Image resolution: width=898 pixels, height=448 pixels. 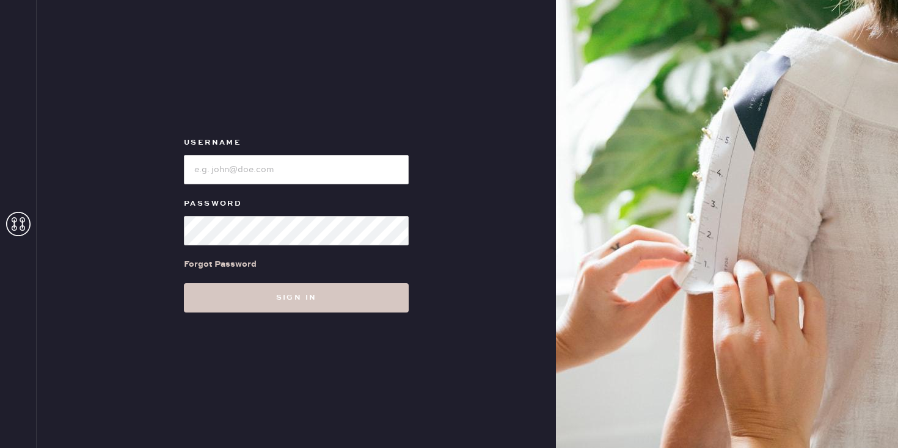 What do you see at coordinates (296, 298) in the screenshot?
I see `button: Sign in` at bounding box center [296, 298].